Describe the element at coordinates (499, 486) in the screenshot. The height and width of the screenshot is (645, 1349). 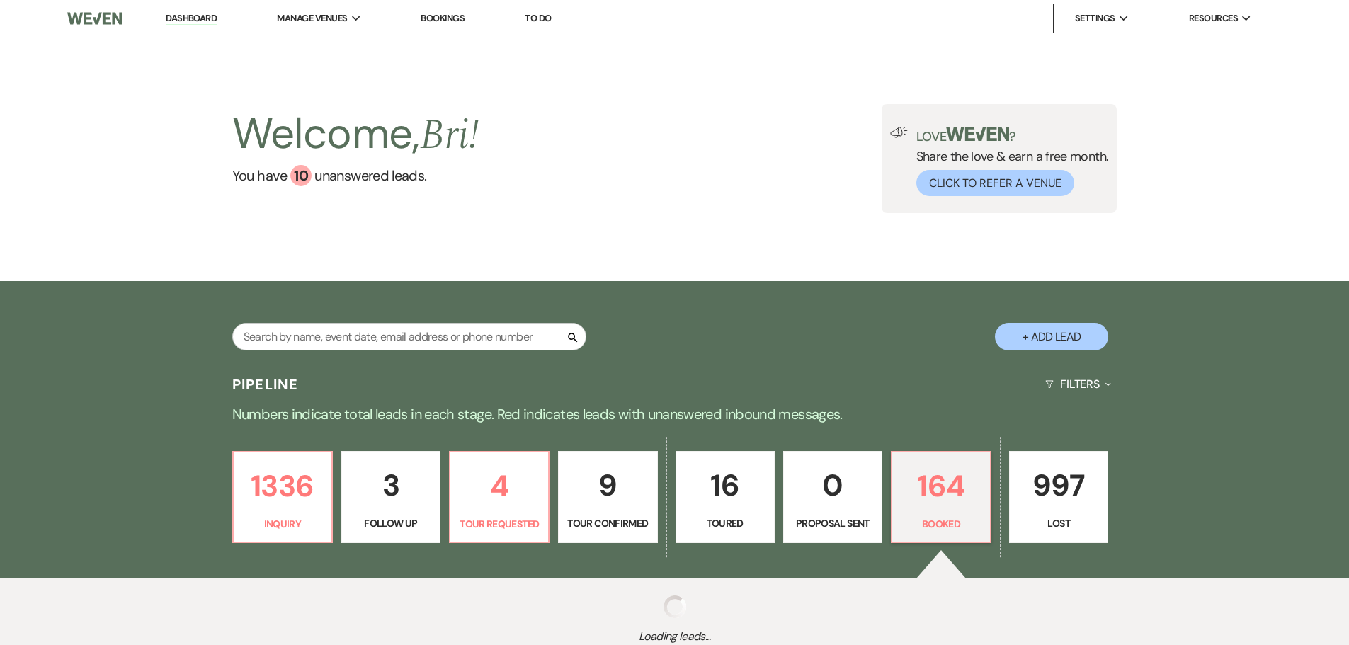
I see `p: 4` at that location.